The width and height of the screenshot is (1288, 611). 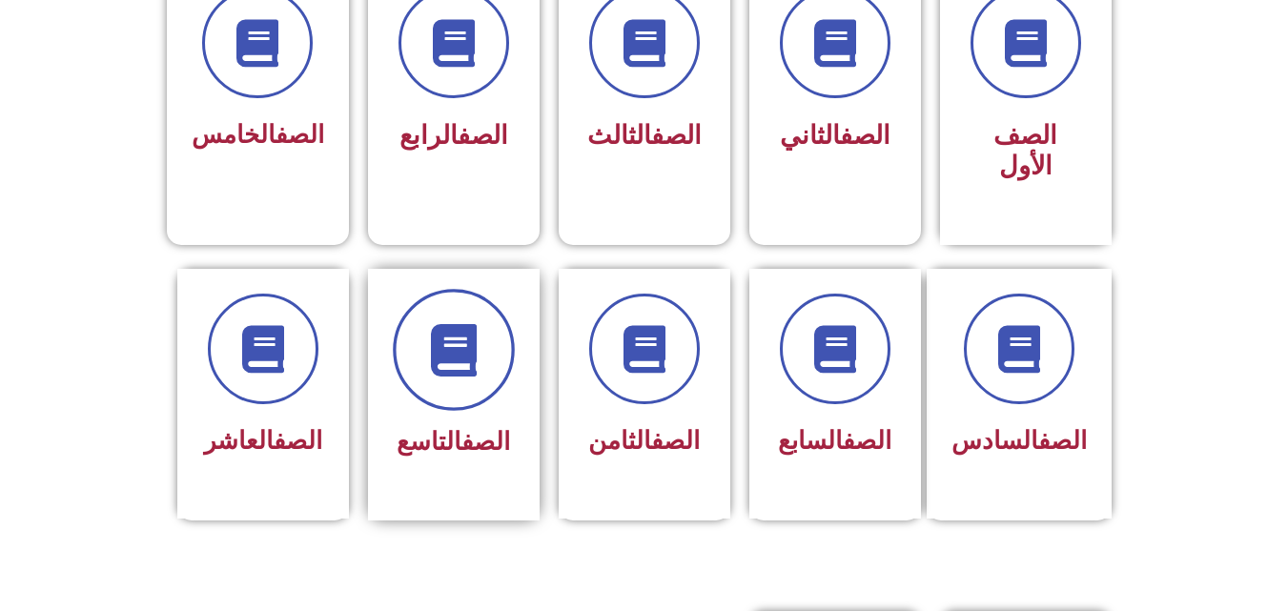 I want to click on span: السابع, so click(x=834, y=441).